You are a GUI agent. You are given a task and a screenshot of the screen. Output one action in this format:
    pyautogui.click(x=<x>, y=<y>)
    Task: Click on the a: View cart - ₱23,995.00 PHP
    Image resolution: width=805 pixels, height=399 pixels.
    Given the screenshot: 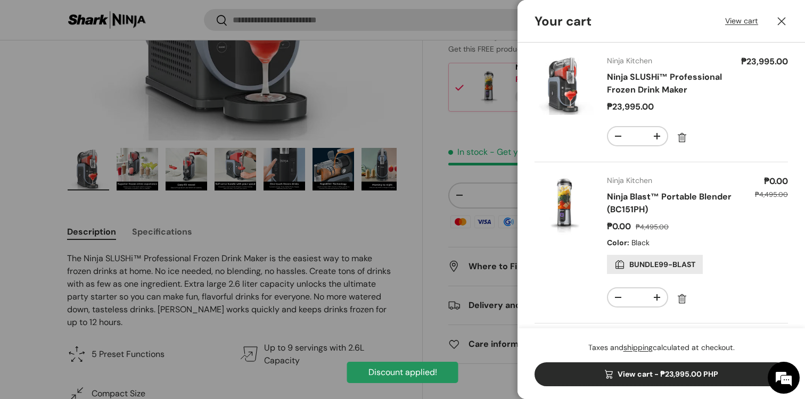 What is the action you would take?
    pyautogui.click(x=661, y=374)
    